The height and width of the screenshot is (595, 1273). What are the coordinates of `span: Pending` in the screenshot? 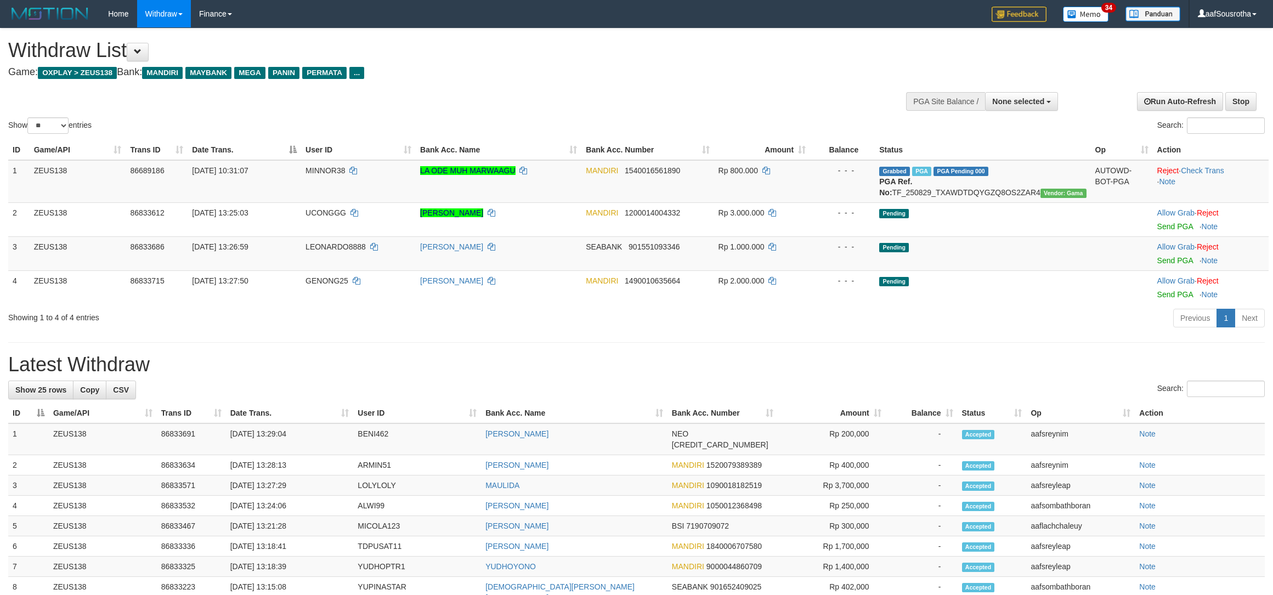 It's located at (894, 213).